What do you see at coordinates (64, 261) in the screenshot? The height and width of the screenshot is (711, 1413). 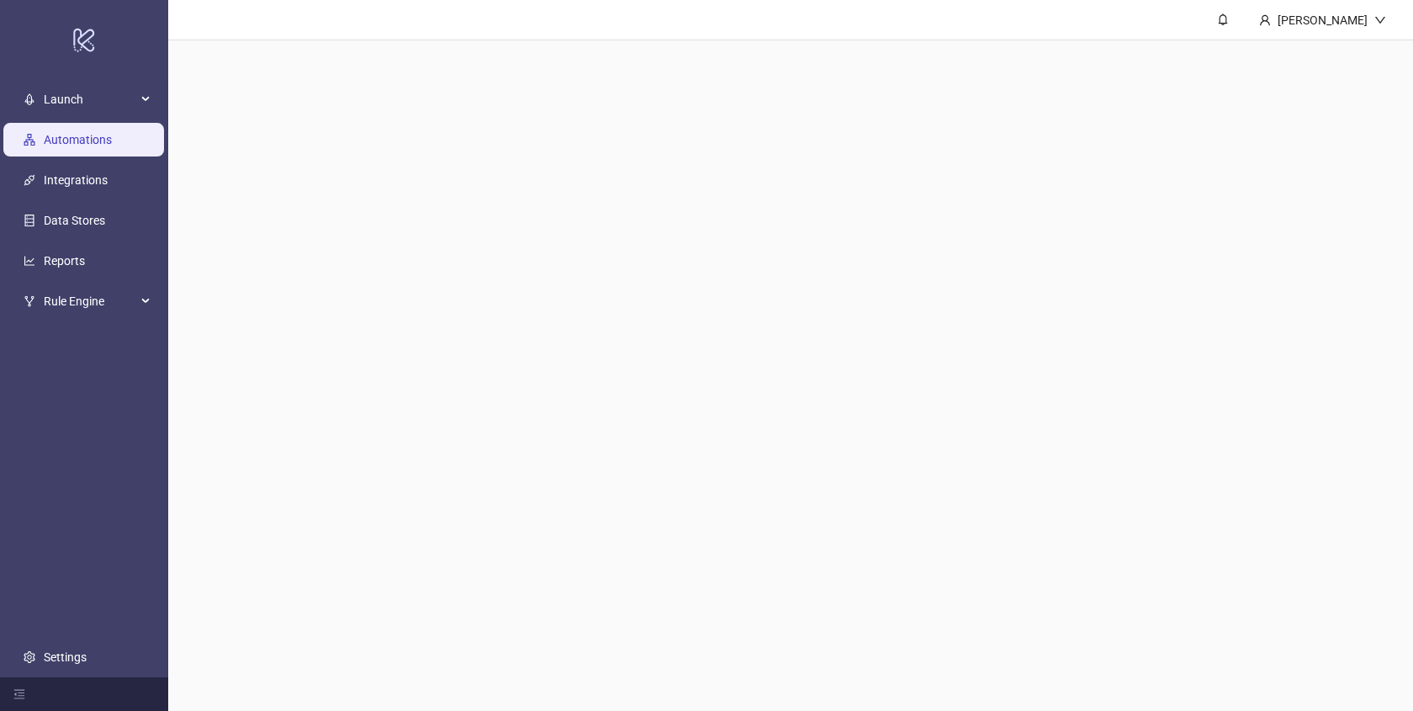 I see `a: Reports` at bounding box center [64, 261].